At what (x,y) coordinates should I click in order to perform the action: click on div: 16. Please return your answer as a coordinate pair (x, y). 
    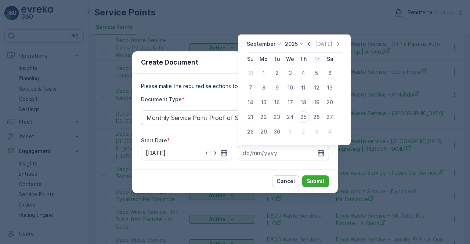
    Looking at the image, I should click on (277, 102).